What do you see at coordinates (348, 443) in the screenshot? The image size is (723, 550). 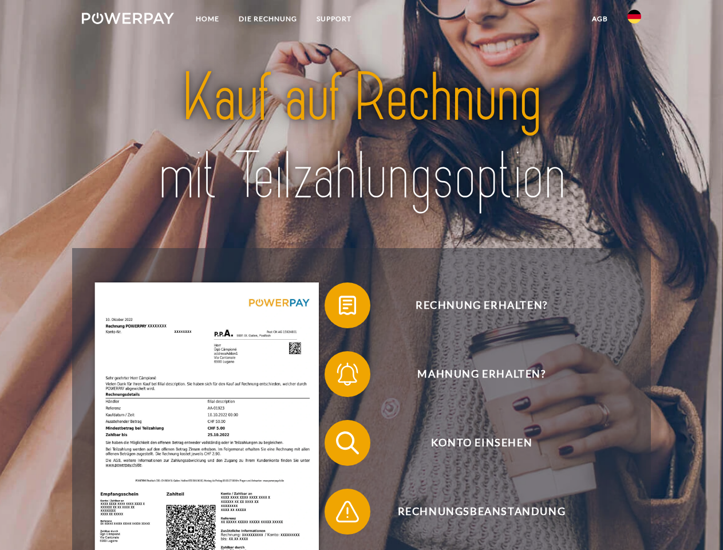 I see `img: qb_search.svg` at bounding box center [348, 443].